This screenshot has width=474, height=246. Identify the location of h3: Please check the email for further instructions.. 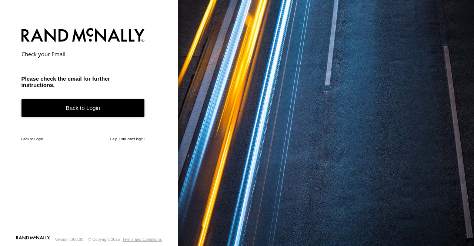
(83, 82).